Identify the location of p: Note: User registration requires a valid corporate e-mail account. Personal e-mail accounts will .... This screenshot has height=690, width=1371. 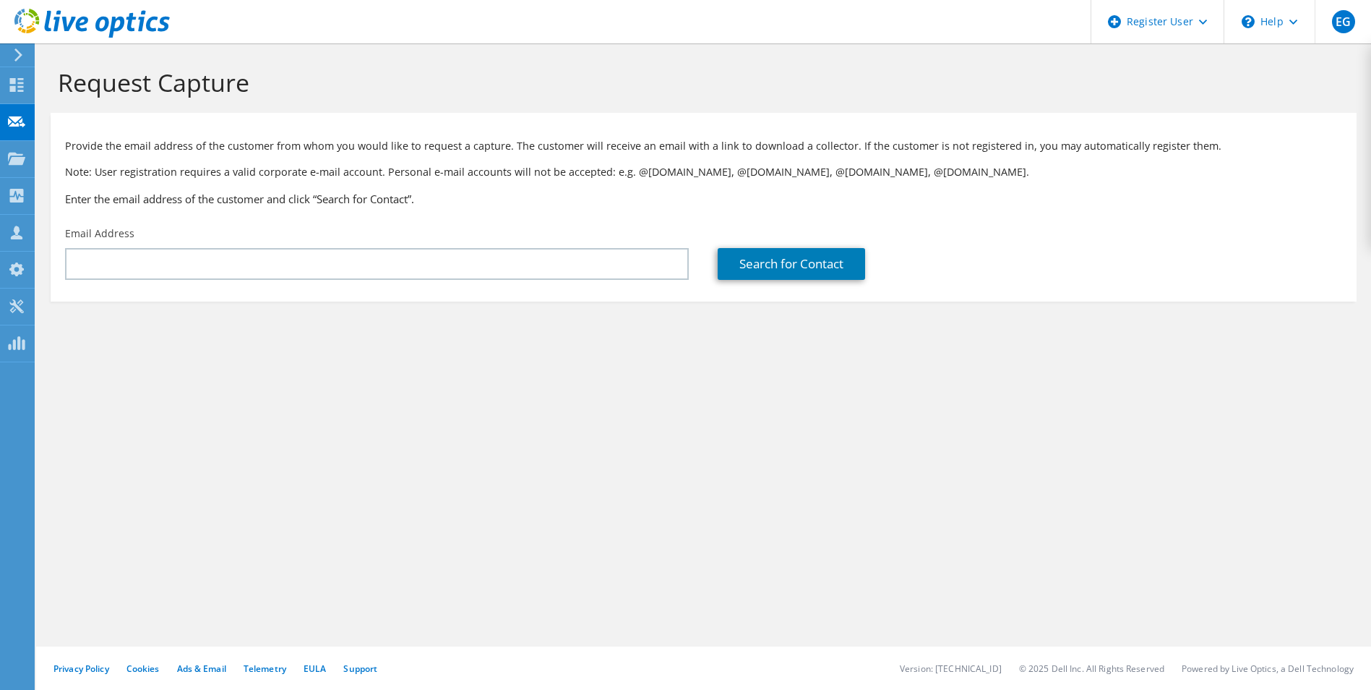
(703, 172).